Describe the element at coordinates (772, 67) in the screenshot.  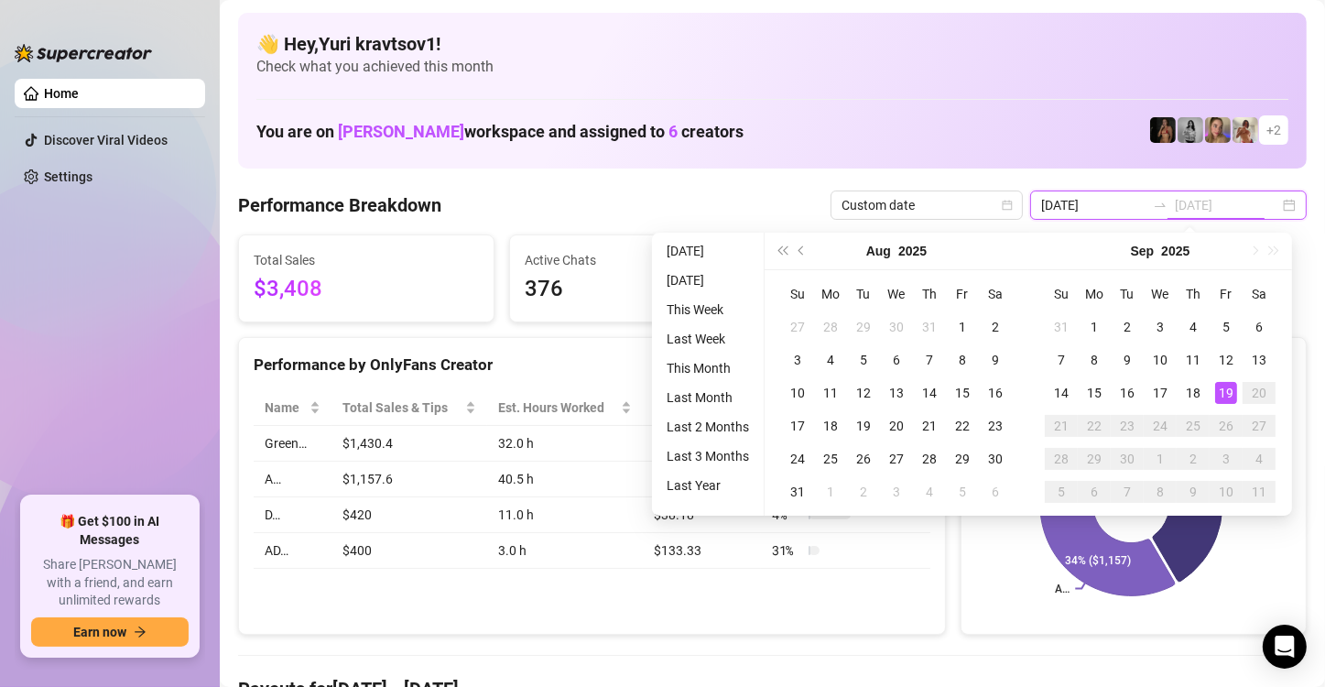
I see `span: Check what you achieved this month` at that location.